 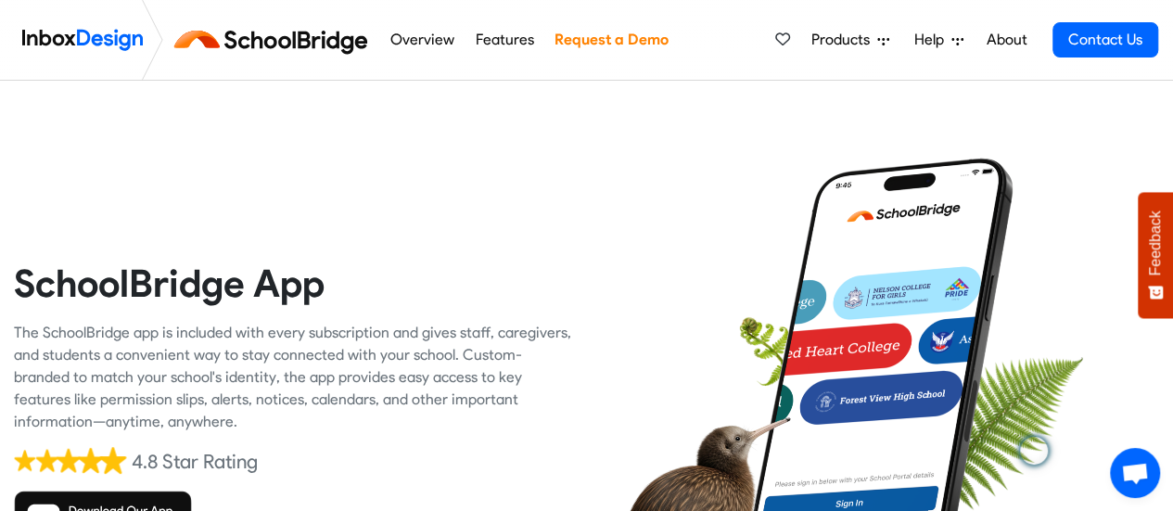 I want to click on span: Products, so click(x=844, y=40).